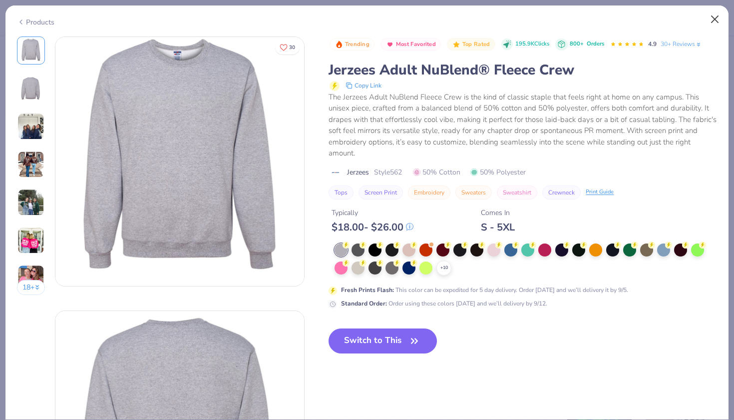  Describe the element at coordinates (523, 125) in the screenshot. I see `div: The Jerzees Adult NuBlend Fleece Crew is the kind of classic staple that feels right at home on a...` at that location.